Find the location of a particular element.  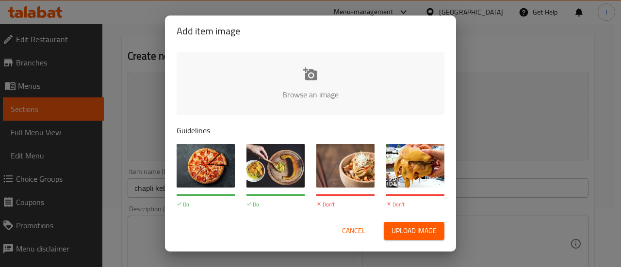

p: Guidelines is located at coordinates (310, 130).